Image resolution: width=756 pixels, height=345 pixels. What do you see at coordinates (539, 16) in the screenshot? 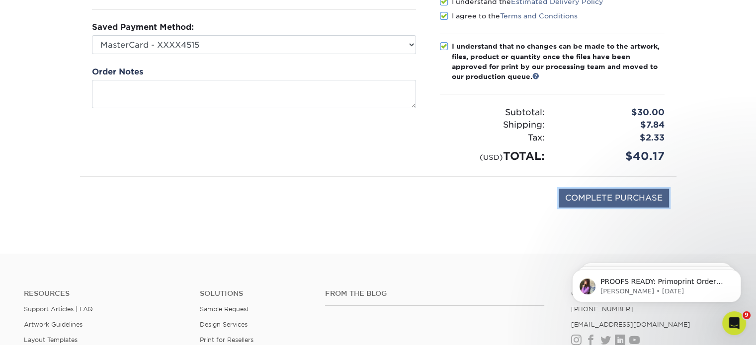
I see `a: Terms and Conditions` at bounding box center [539, 16].